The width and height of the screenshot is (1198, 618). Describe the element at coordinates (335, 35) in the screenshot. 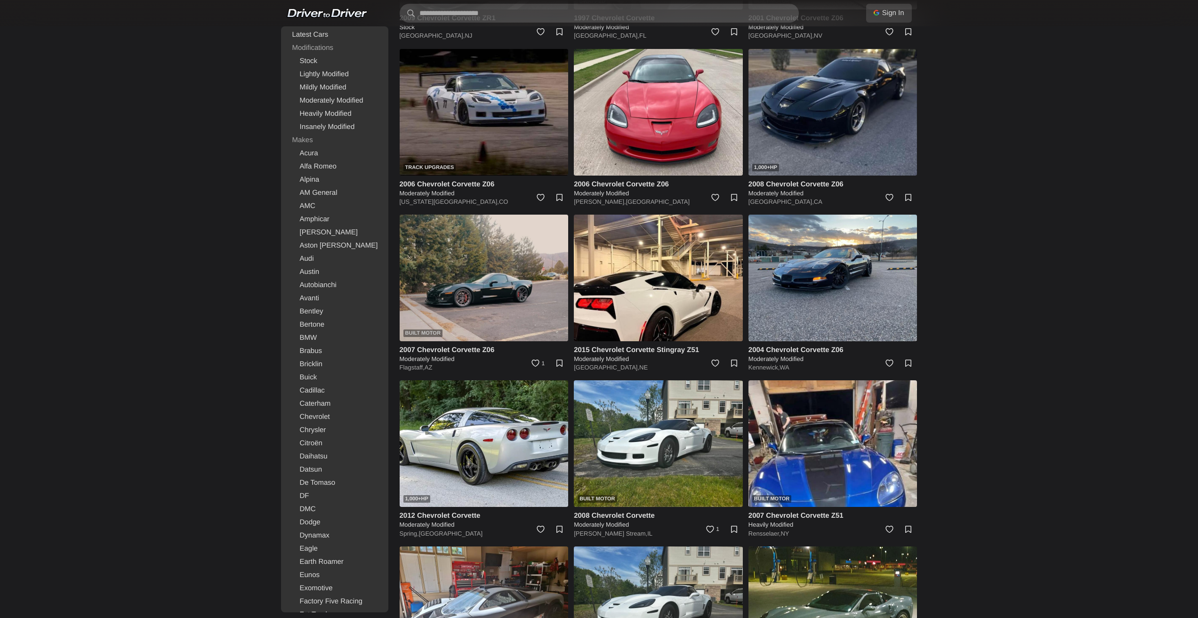

I see `a: Latest Cars` at that location.